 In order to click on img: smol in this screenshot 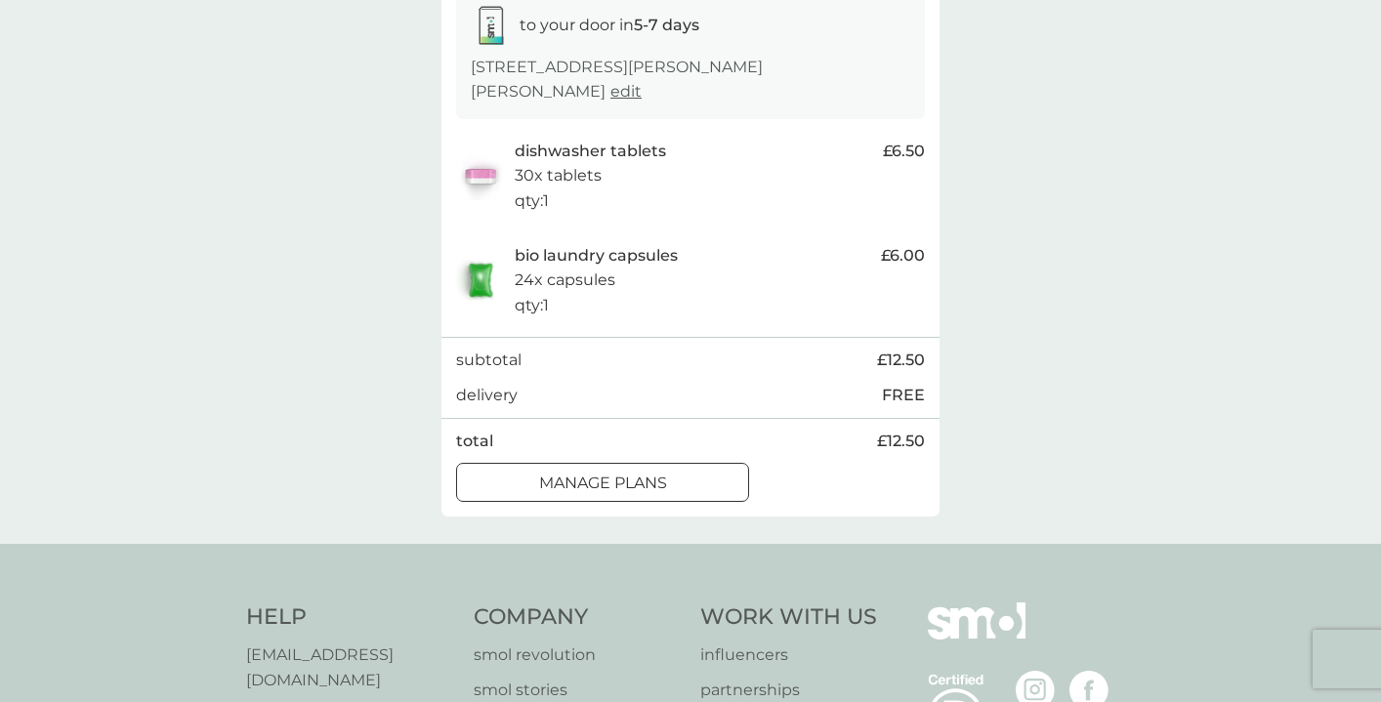, I will do `click(977, 636)`.